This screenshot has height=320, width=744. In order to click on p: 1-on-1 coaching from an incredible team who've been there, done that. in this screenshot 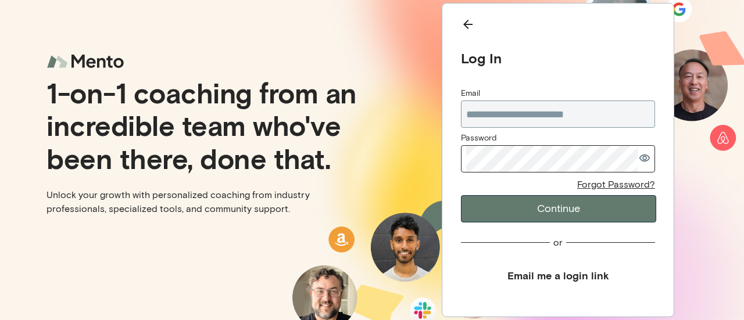, I will do `click(205, 125)`.